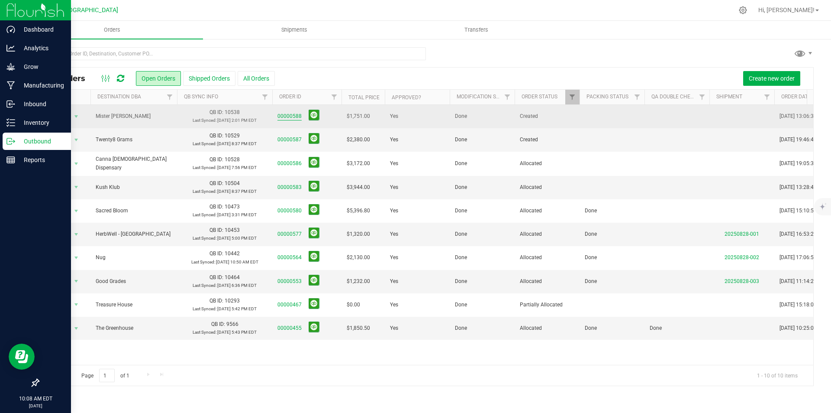 This screenshot has height=413, width=831. What do you see at coordinates (105, 375) in the screenshot?
I see `span: Page of 1` at bounding box center [105, 375].